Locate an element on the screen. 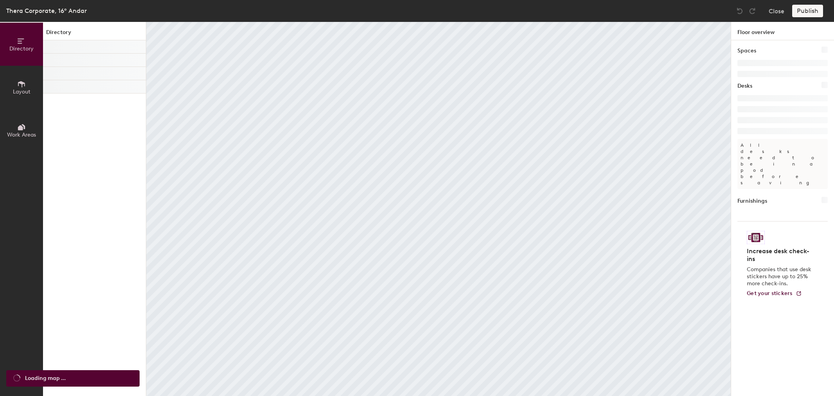  button: Close is located at coordinates (776, 11).